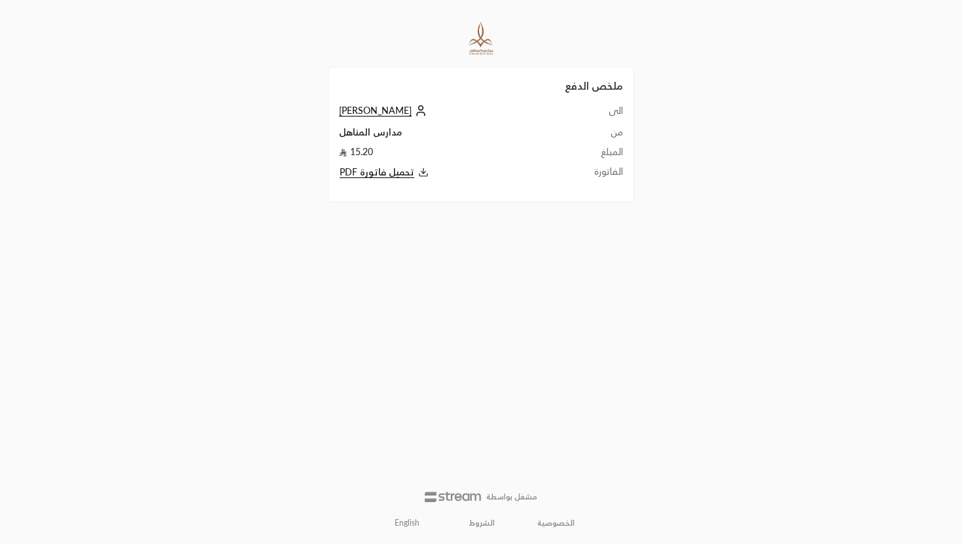 The image size is (962, 544). What do you see at coordinates (447, 155) in the screenshot?
I see `td: 15.20` at bounding box center [447, 155].